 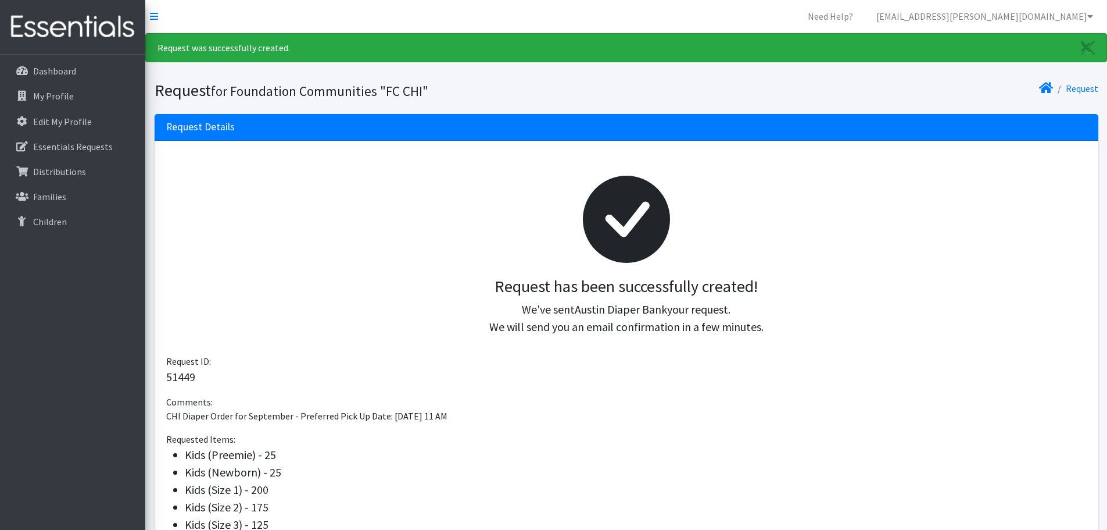 I want to click on h3: Request has been successfully created!, so click(x=627, y=287).